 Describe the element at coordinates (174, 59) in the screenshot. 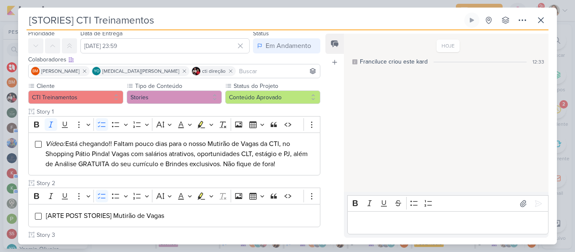

I see `div: Colaboradores` at that location.